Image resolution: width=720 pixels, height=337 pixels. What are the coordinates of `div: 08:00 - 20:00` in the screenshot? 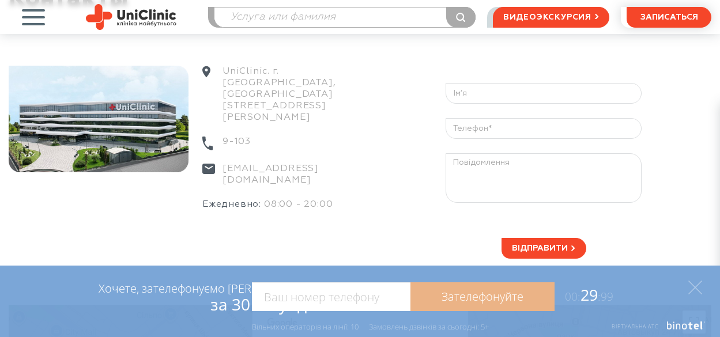 It's located at (273, 211).